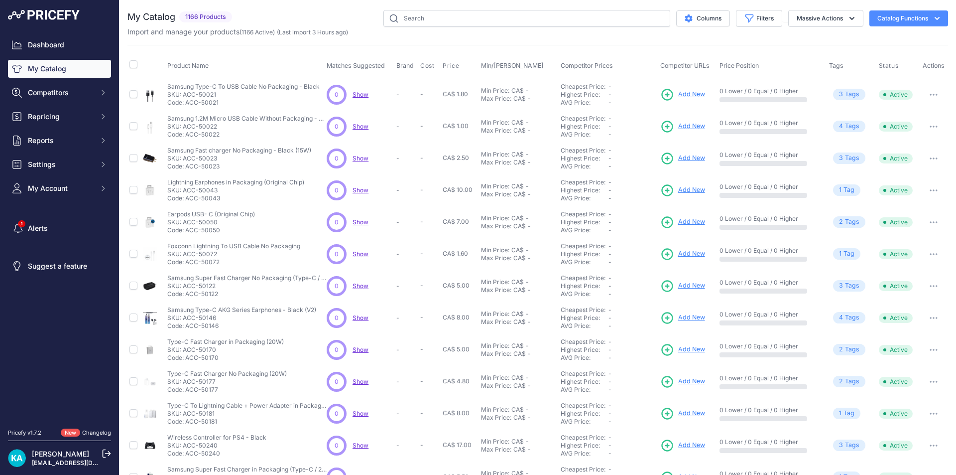  I want to click on p: Code: ACC-50043, so click(236, 198).